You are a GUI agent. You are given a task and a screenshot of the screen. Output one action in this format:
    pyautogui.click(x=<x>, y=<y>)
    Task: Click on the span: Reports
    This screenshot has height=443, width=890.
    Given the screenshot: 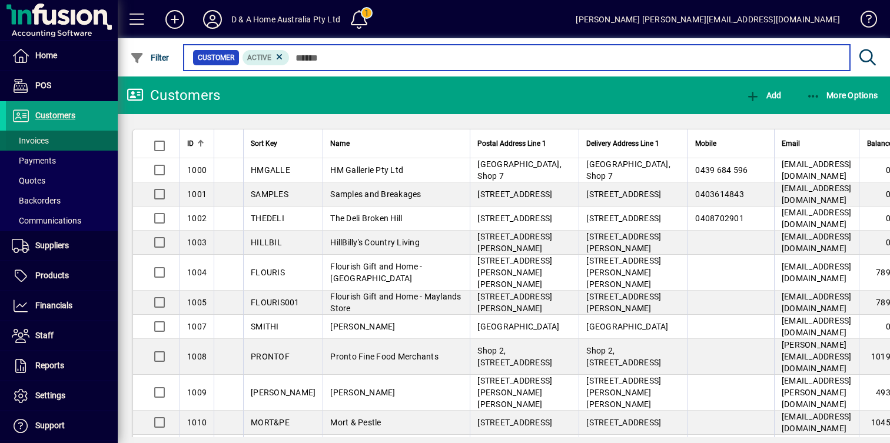 What is the action you would take?
    pyautogui.click(x=49, y=365)
    